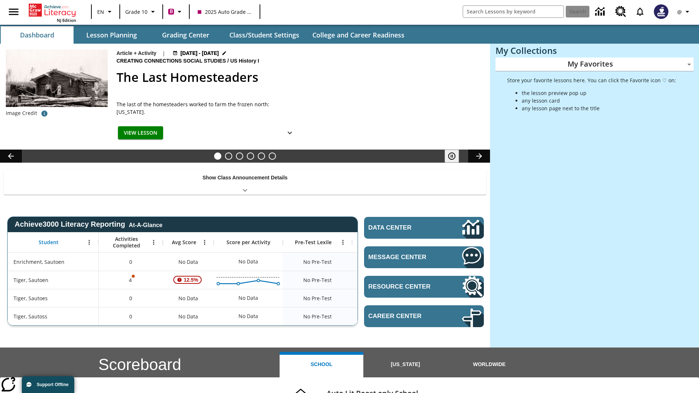  I want to click on button: Image credit: Frank and Frances Carpenter collection/Library of Congress, so click(44, 114).